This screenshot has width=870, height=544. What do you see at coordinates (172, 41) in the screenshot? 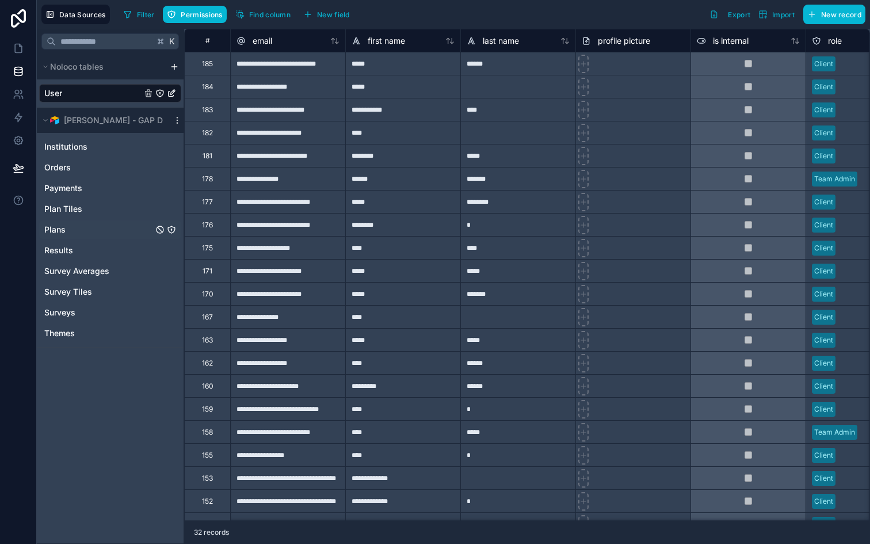
I see `span: K` at bounding box center [172, 41].